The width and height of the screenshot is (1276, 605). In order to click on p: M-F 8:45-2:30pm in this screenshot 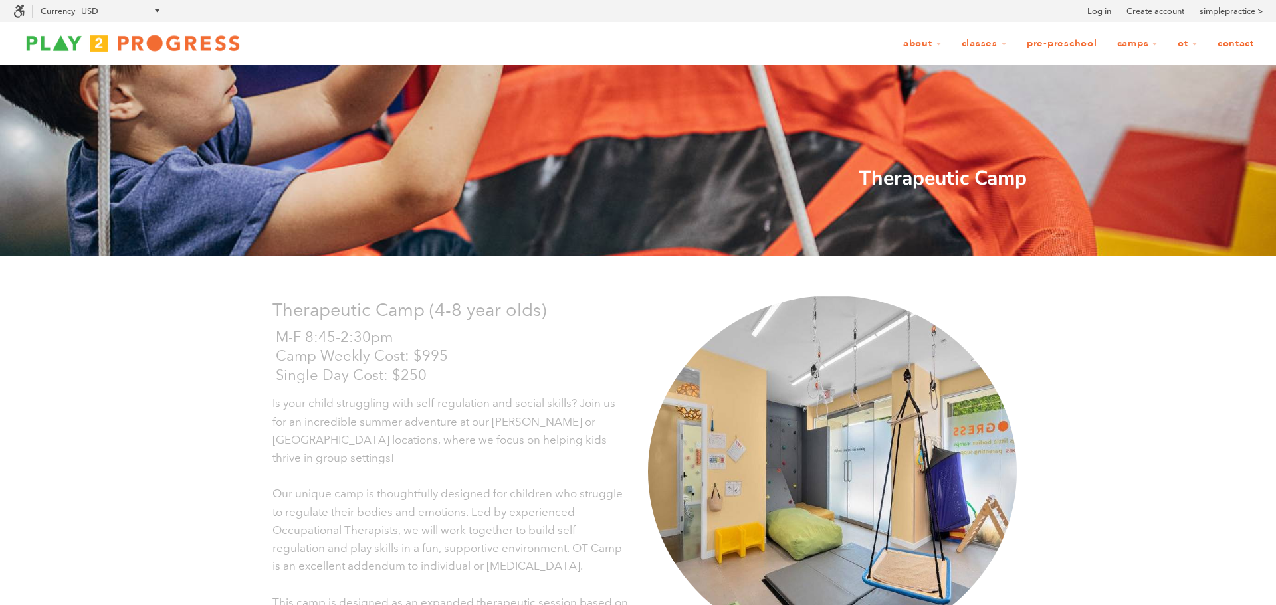, I will do `click(452, 338)`.